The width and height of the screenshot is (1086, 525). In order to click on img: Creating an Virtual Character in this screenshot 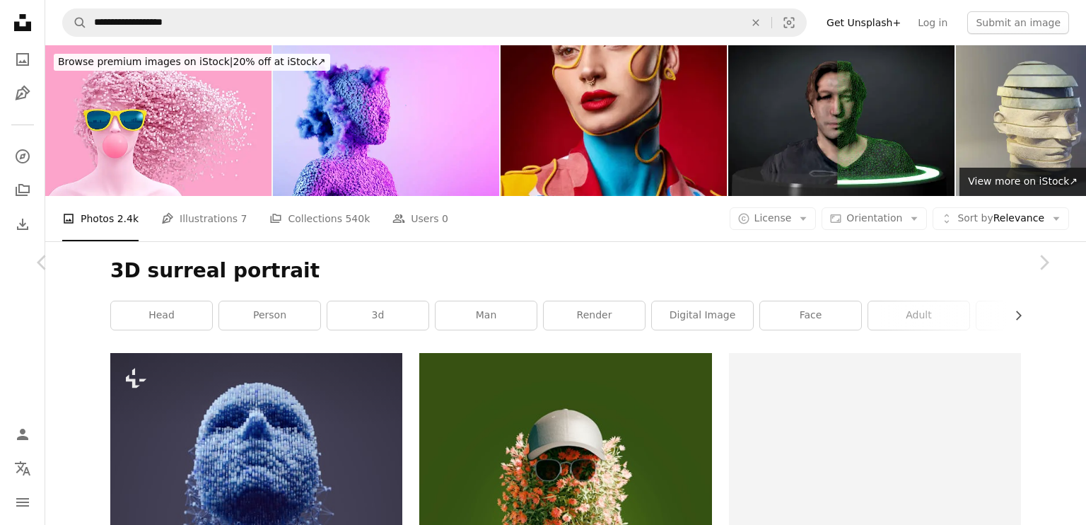, I will do `click(842, 120)`.